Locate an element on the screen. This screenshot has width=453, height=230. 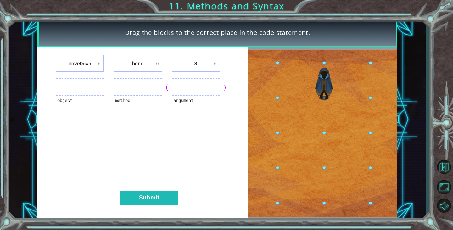
div: object is located at coordinates (80, 104).